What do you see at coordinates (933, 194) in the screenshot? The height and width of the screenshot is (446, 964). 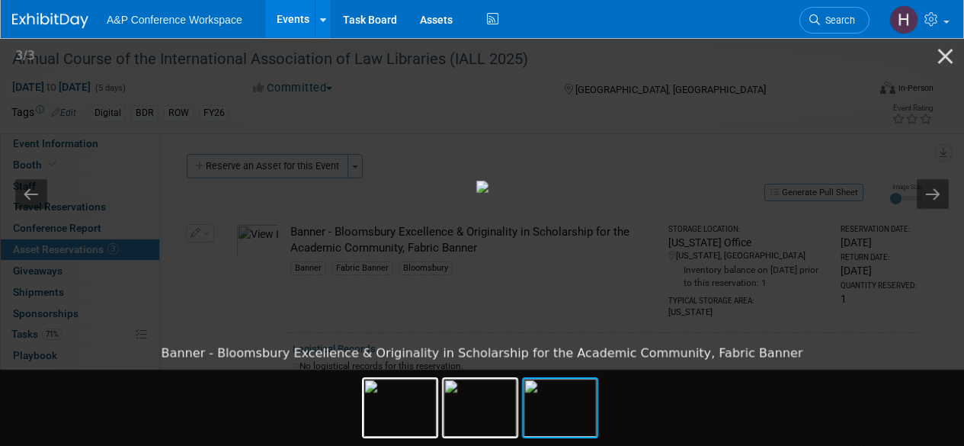 I see `button: Next slide` at bounding box center [933, 194].